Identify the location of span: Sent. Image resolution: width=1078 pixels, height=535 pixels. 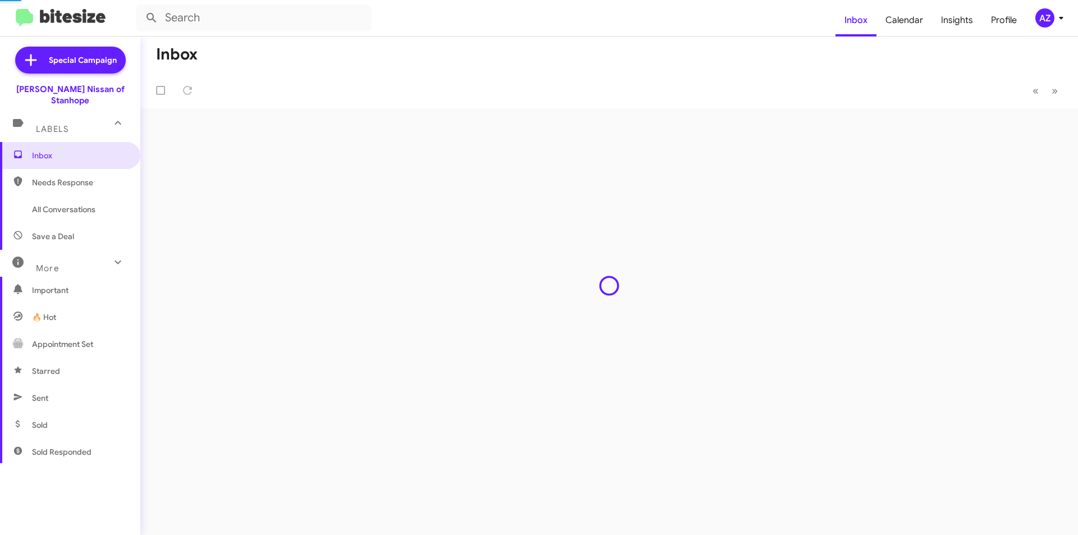
(40, 398).